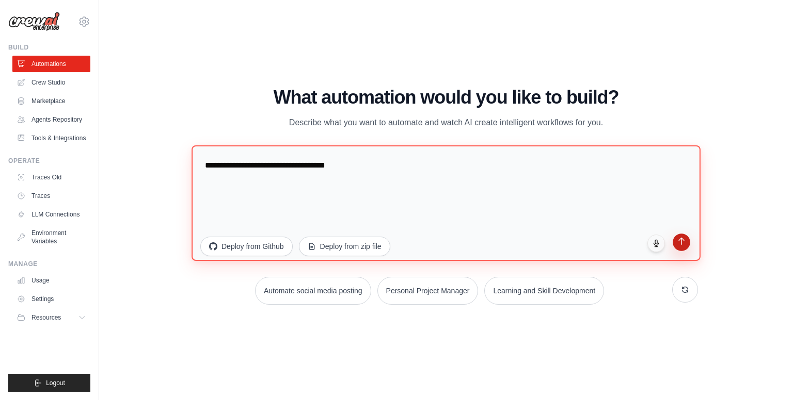 Image resolution: width=793 pixels, height=400 pixels. I want to click on h1: What automation would you like to build?, so click(446, 98).